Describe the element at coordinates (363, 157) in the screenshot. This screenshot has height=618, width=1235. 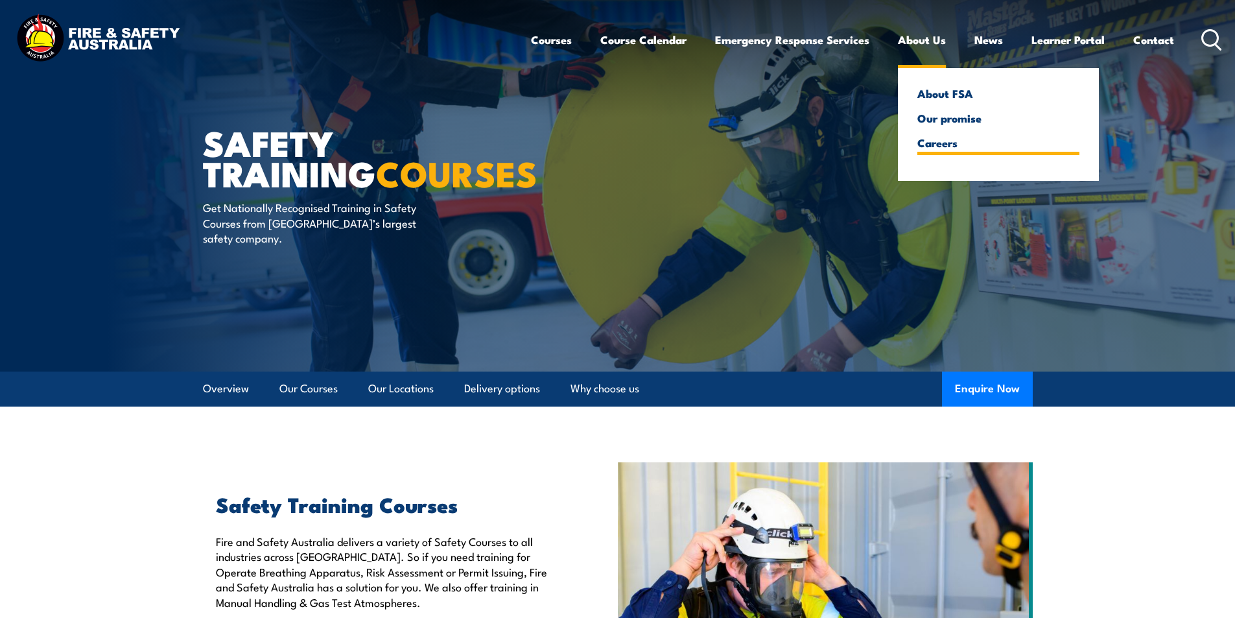
I see `h1: Safety Training` at that location.